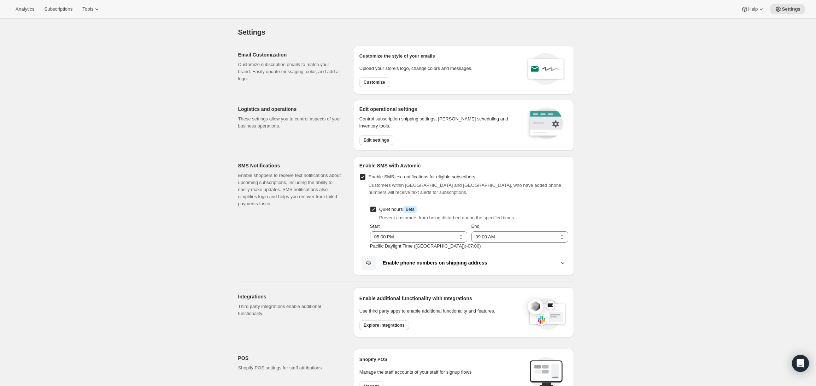 This screenshot has height=386, width=816. What do you see at coordinates (377, 140) in the screenshot?
I see `button: Edit settings` at bounding box center [377, 140].